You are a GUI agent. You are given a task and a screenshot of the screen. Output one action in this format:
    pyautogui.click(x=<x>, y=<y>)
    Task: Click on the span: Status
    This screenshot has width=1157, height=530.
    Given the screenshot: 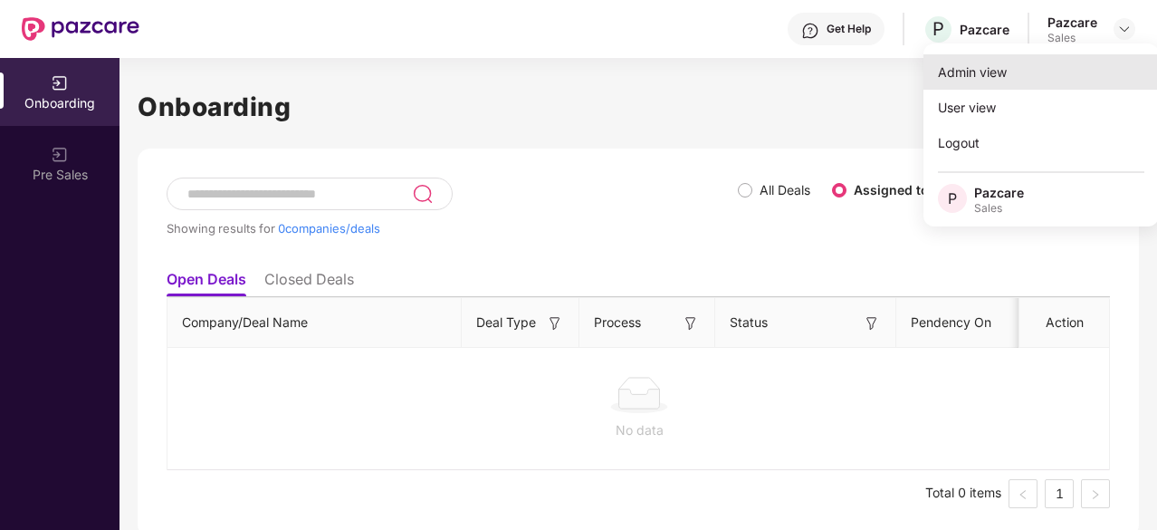 What is the action you would take?
    pyautogui.click(x=749, y=322)
    